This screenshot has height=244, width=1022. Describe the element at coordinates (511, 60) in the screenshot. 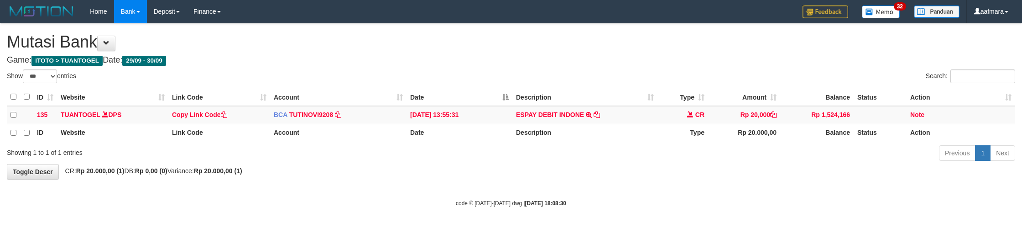

I see `h4: Game: Date:` at that location.